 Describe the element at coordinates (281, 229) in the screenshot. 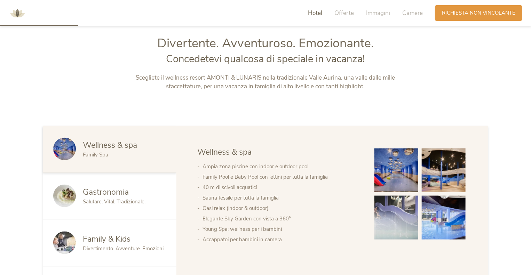

I see `li: Young Spa: wellness per i bambini` at that location.